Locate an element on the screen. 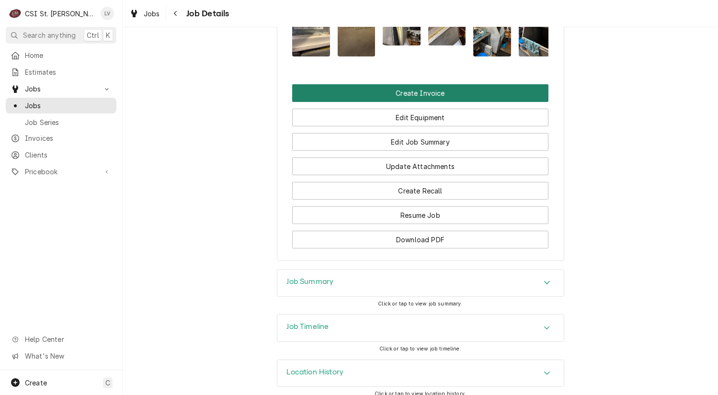  span: Job Details is located at coordinates (206, 13).